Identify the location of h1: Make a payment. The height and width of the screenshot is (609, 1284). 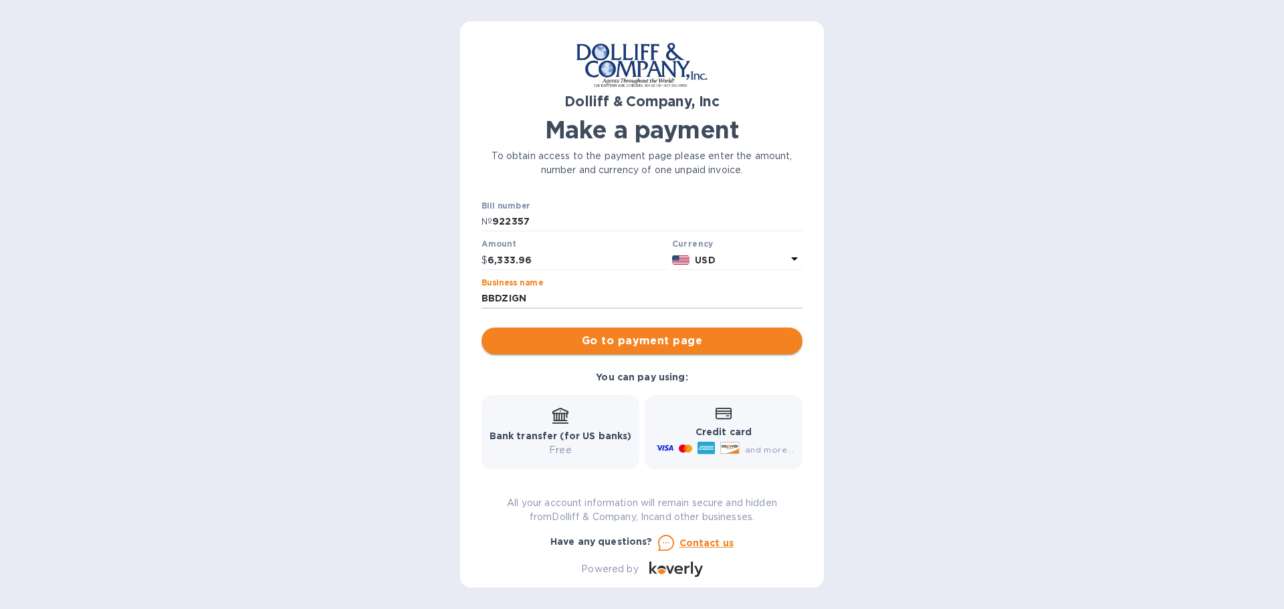
(642, 130).